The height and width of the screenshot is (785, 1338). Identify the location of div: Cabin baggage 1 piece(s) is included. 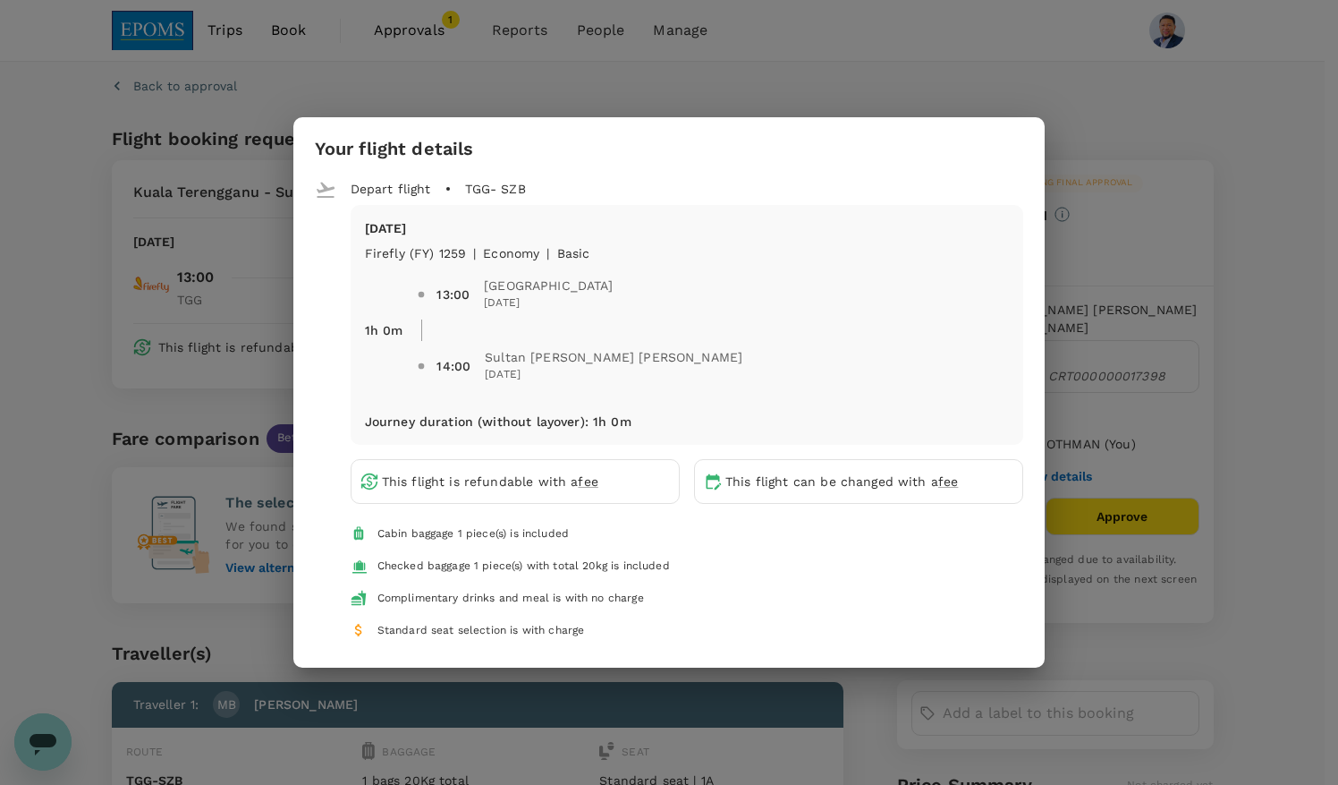
(473, 534).